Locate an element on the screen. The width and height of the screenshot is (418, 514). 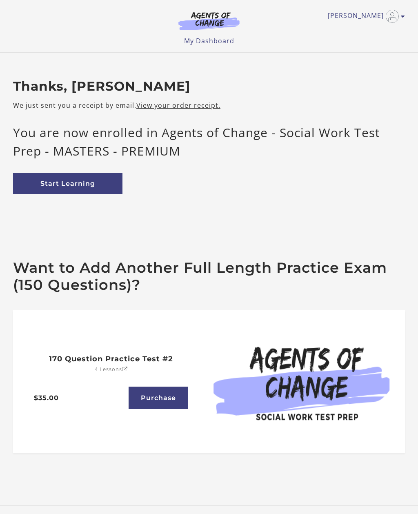
a: View your order receipt. is located at coordinates (179, 105).